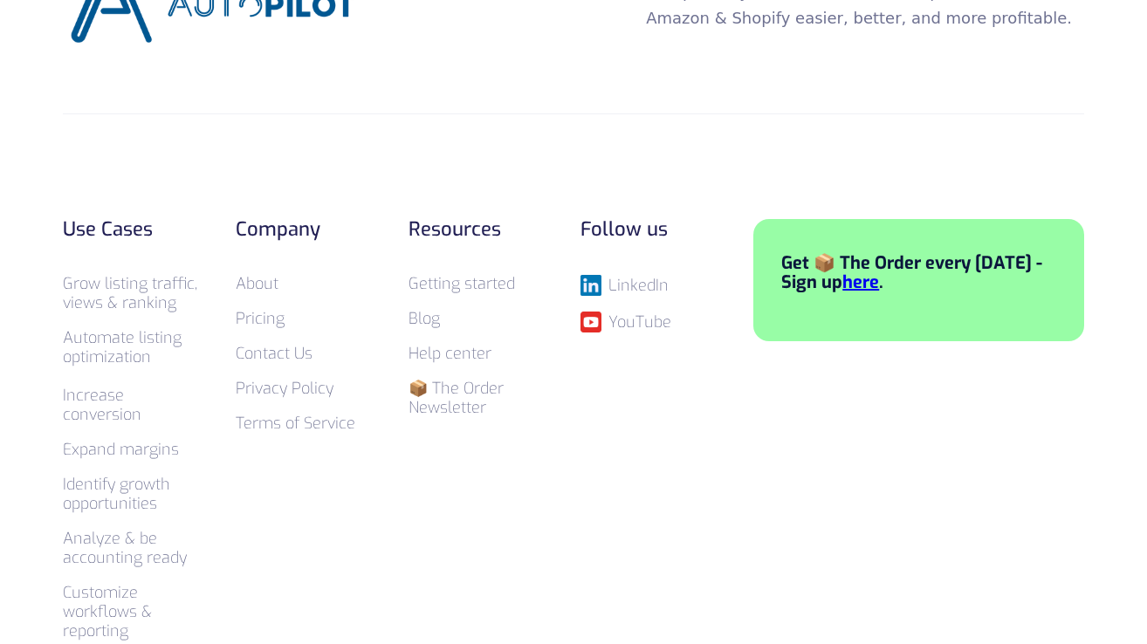 This screenshot has height=644, width=1147. What do you see at coordinates (130, 293) in the screenshot?
I see `a: Grow listing traffic, views & ranking` at bounding box center [130, 293].